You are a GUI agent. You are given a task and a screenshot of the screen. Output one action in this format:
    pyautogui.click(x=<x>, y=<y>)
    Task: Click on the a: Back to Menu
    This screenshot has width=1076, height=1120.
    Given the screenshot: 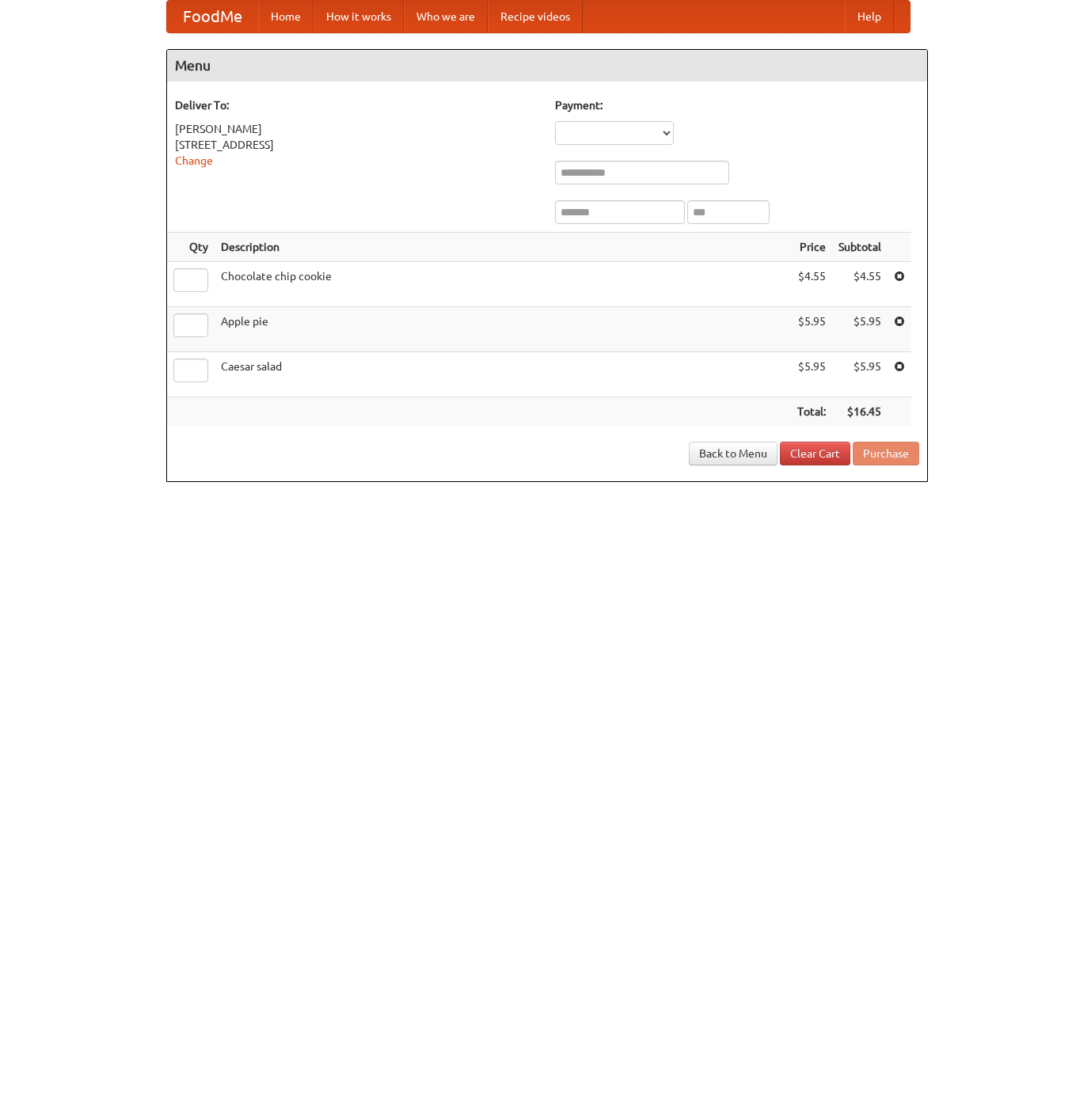 What is the action you would take?
    pyautogui.click(x=733, y=453)
    